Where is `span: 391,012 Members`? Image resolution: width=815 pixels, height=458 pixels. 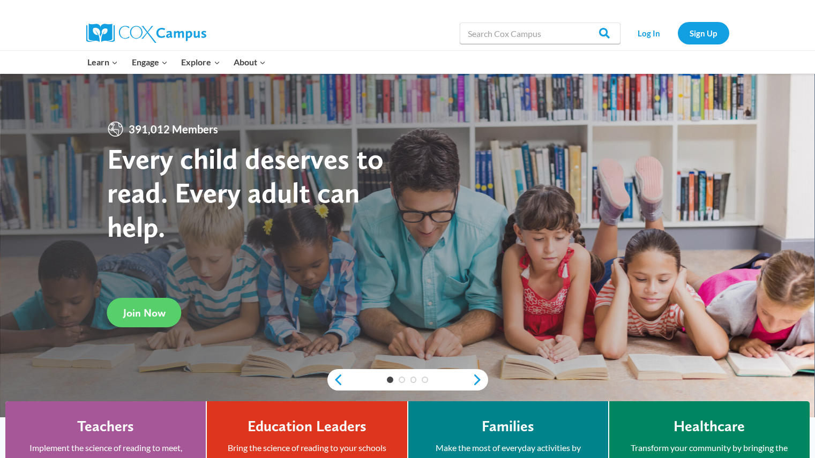
span: 391,012 Members is located at coordinates (173, 129).